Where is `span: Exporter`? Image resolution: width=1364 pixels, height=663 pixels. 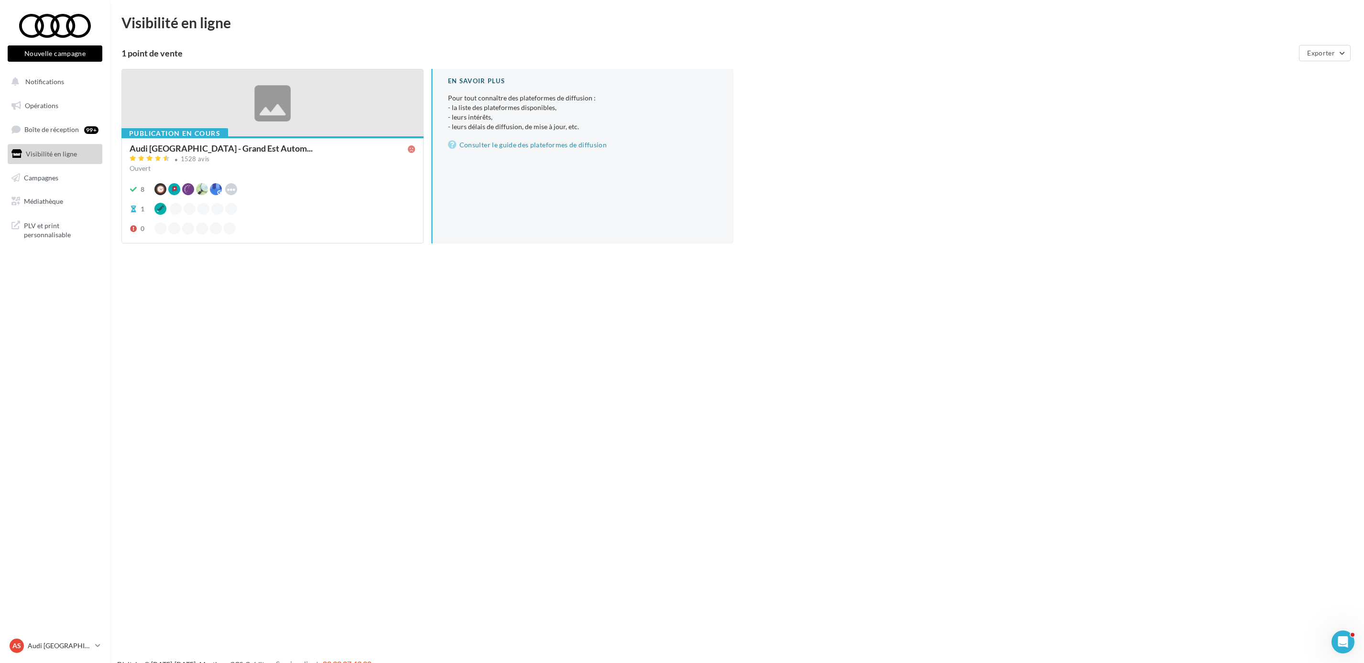 span: Exporter is located at coordinates (1321, 53).